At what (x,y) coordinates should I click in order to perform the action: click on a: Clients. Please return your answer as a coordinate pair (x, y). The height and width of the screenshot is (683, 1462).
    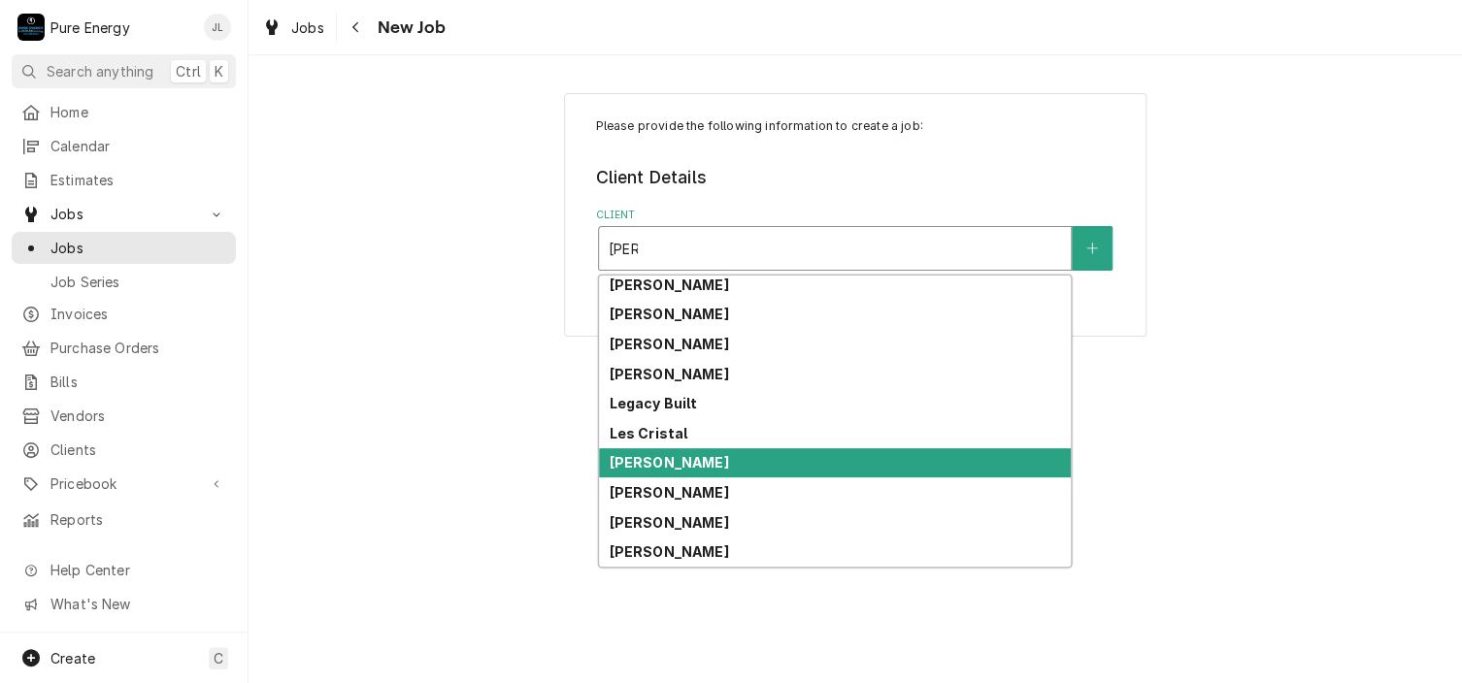
    Looking at the image, I should click on (123, 449).